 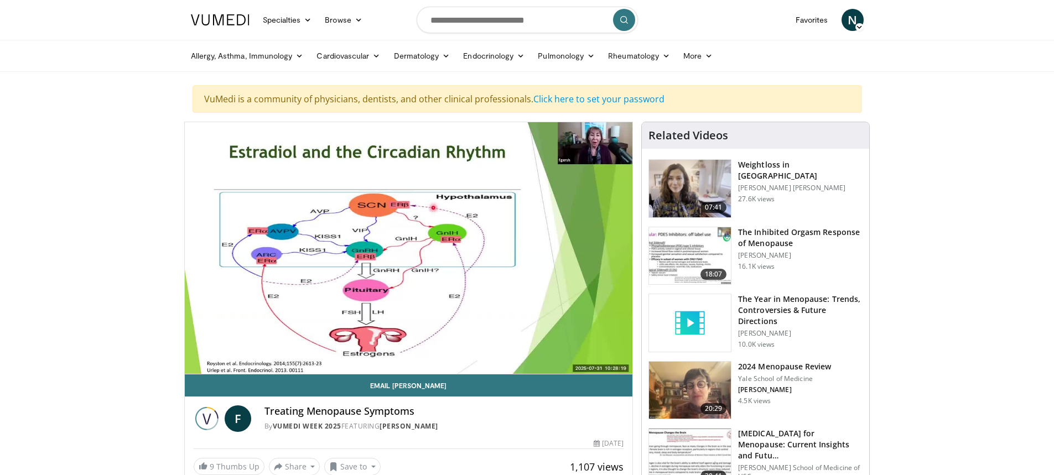 I want to click on h3: The Inhibited Orgasm Response of Menopause, so click(x=800, y=238).